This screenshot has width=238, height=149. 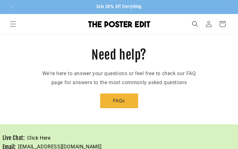 I want to click on a: Click Here, so click(x=39, y=138).